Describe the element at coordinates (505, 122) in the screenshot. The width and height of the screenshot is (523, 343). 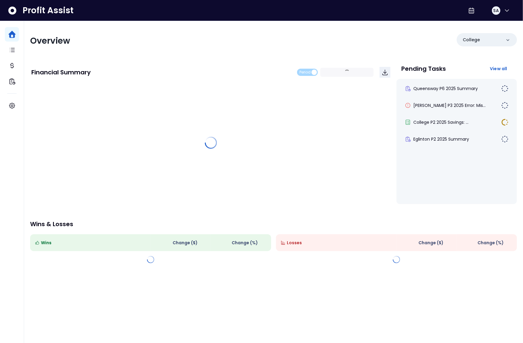
I see `img: In Progress` at that location.